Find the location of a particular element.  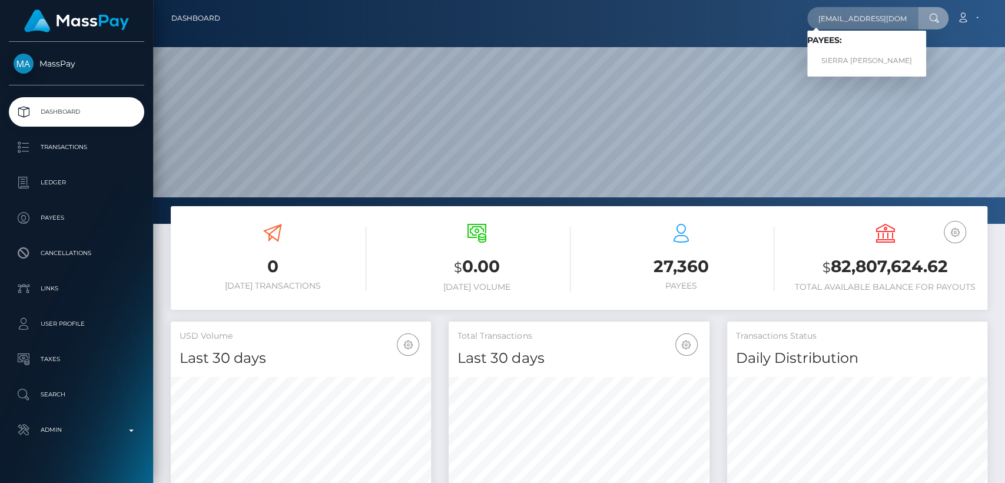

h5: USD Volume is located at coordinates (301, 336).